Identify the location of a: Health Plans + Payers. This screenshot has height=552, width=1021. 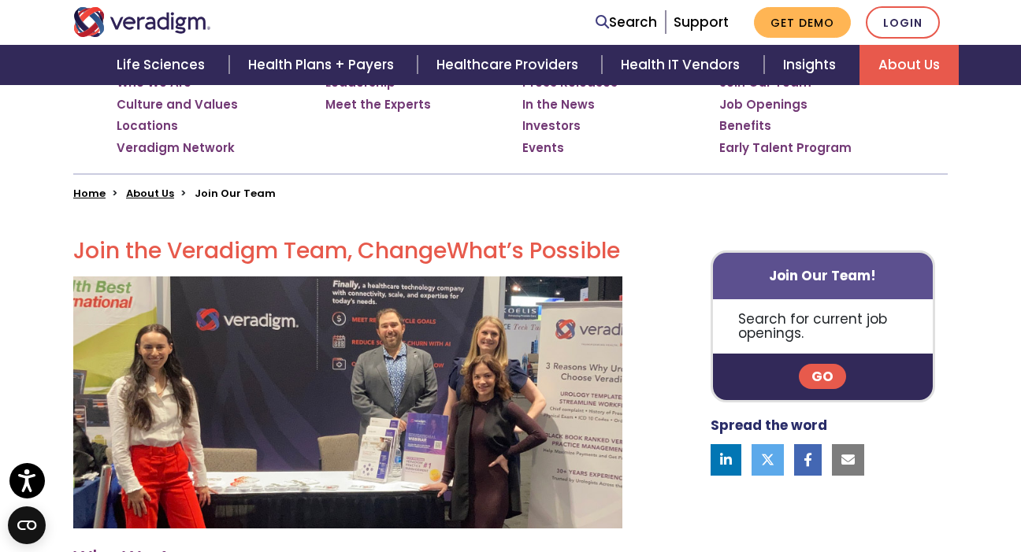
(323, 65).